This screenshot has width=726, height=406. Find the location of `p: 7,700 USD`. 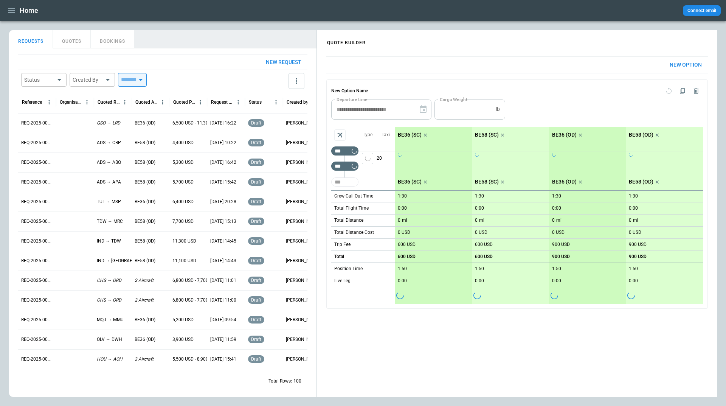

p: 7,700 USD is located at coordinates (183, 221).